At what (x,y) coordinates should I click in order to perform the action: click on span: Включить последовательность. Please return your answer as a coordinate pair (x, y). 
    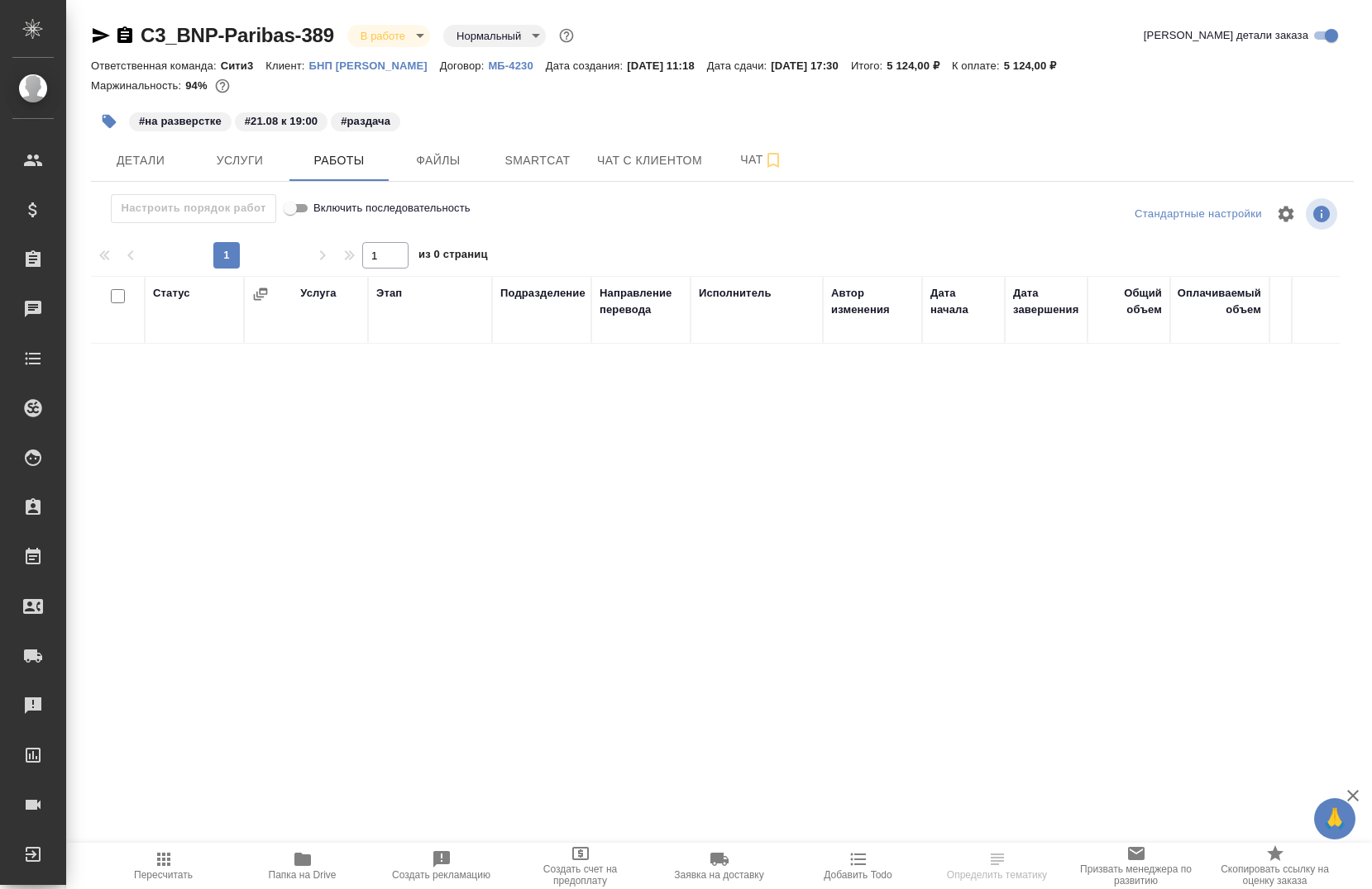
    Looking at the image, I should click on (392, 209).